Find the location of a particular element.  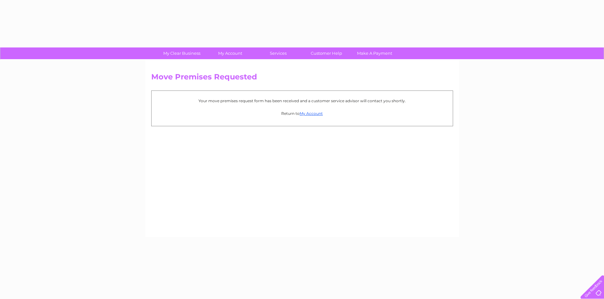

p: Your move premises request form has been received and a customer service advisor will contact you... is located at coordinates (302, 101).